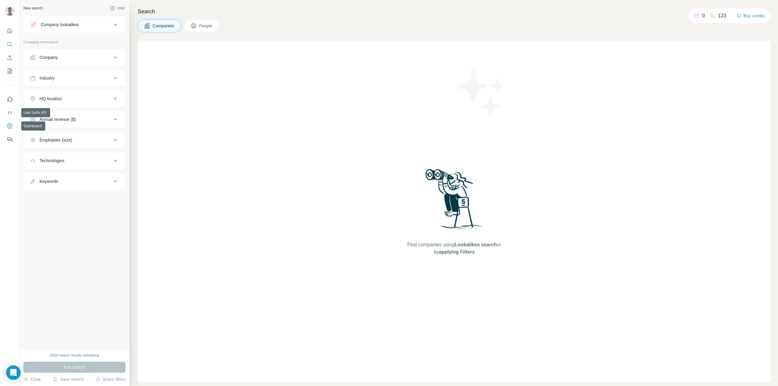 The image size is (778, 386). What do you see at coordinates (10, 99) in the screenshot?
I see `button: Use Surfe on LinkedIn` at bounding box center [10, 99].